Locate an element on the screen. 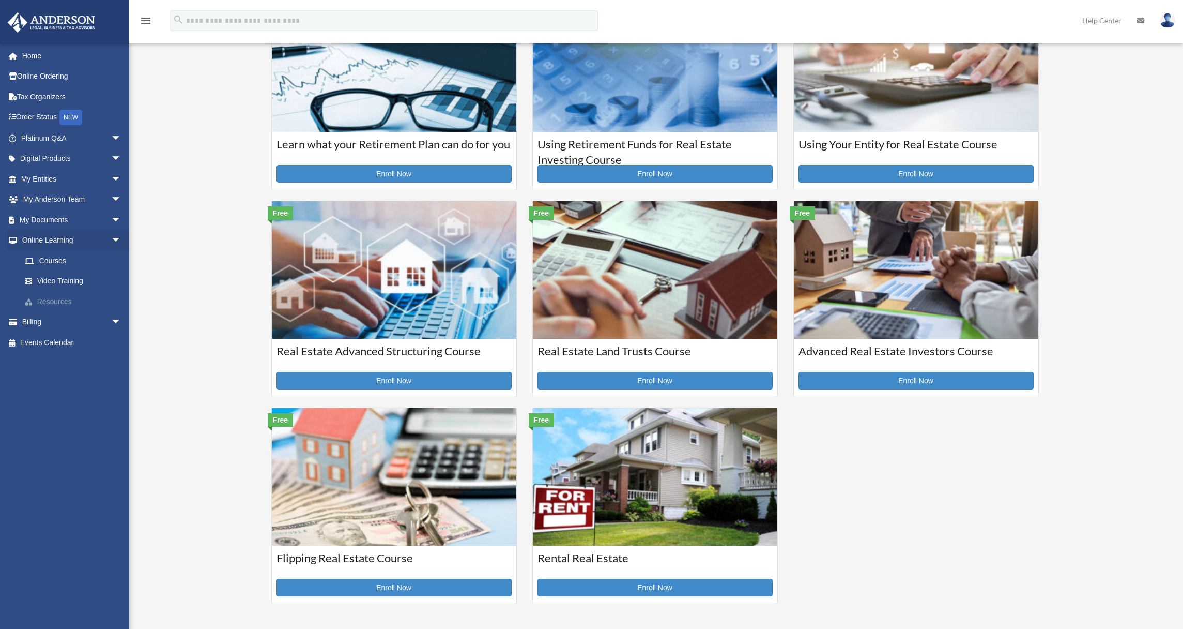 The width and height of the screenshot is (1183, 629). a: My Entitiesarrow_drop_down is located at coordinates (72, 179).